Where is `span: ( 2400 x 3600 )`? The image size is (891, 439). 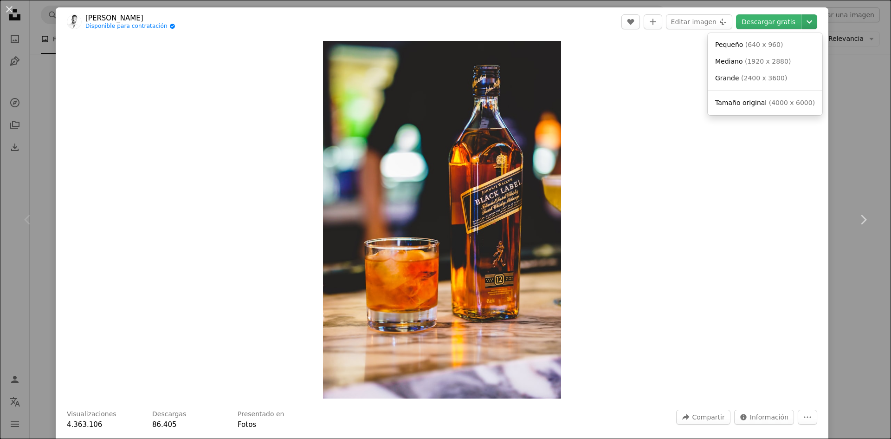 span: ( 2400 x 3600 ) is located at coordinates (764, 78).